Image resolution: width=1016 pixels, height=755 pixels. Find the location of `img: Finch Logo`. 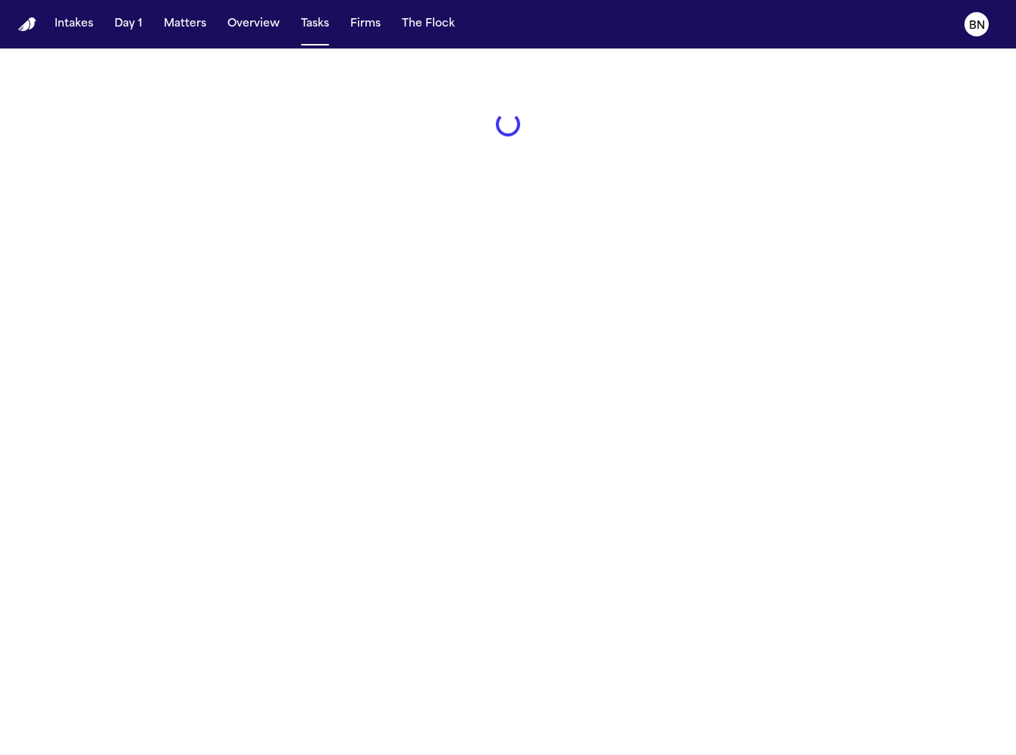

img: Finch Logo is located at coordinates (27, 24).